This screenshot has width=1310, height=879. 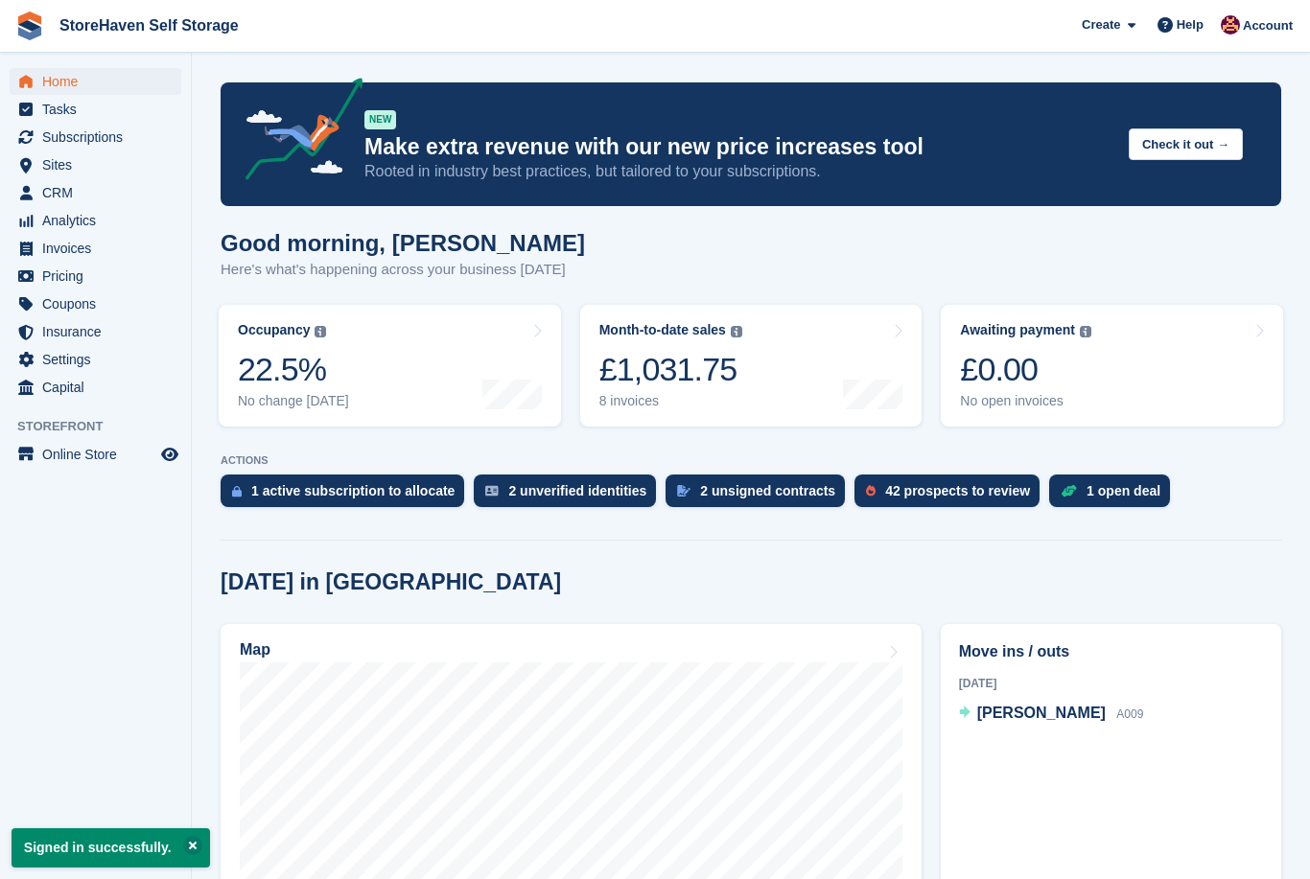 I want to click on div: 2 unsigned contracts, so click(x=767, y=491).